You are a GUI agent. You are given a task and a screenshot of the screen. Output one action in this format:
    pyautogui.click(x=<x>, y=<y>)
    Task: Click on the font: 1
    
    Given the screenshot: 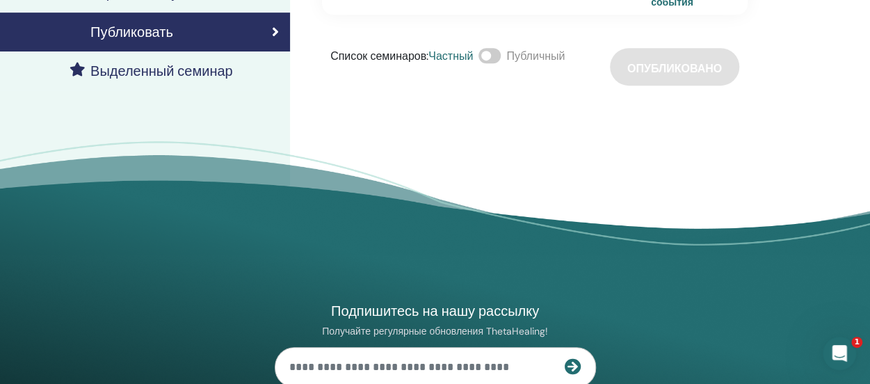 What is the action you would take?
    pyautogui.click(x=857, y=341)
    